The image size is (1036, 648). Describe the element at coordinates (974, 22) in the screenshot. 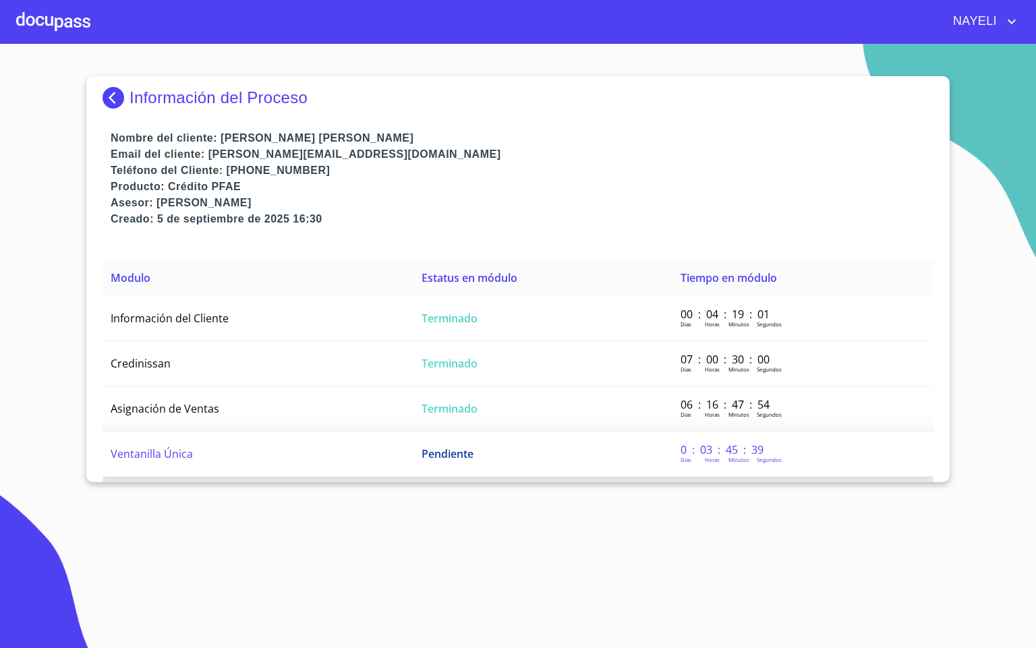

I see `span: NAYELI` at that location.